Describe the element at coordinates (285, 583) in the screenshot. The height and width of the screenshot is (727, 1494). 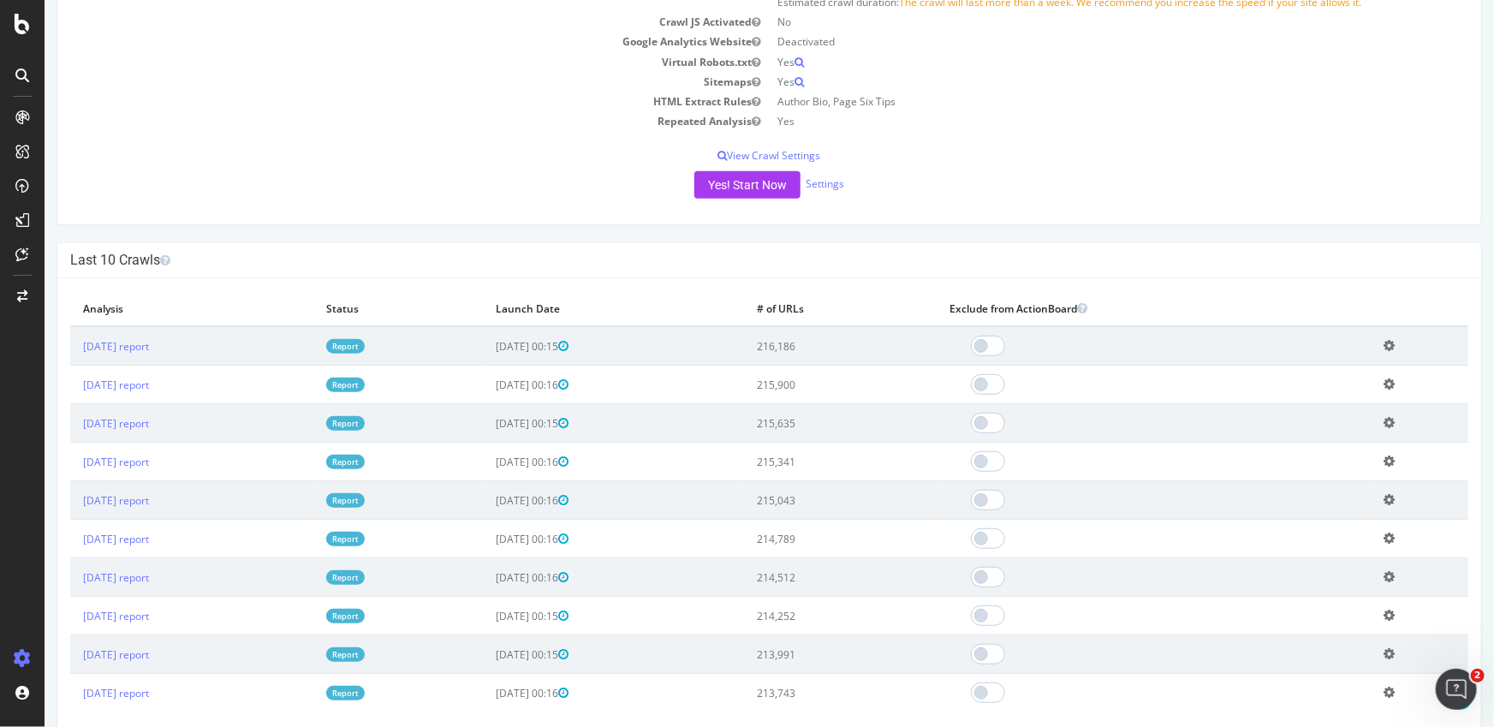
I see `span: Help` at that location.